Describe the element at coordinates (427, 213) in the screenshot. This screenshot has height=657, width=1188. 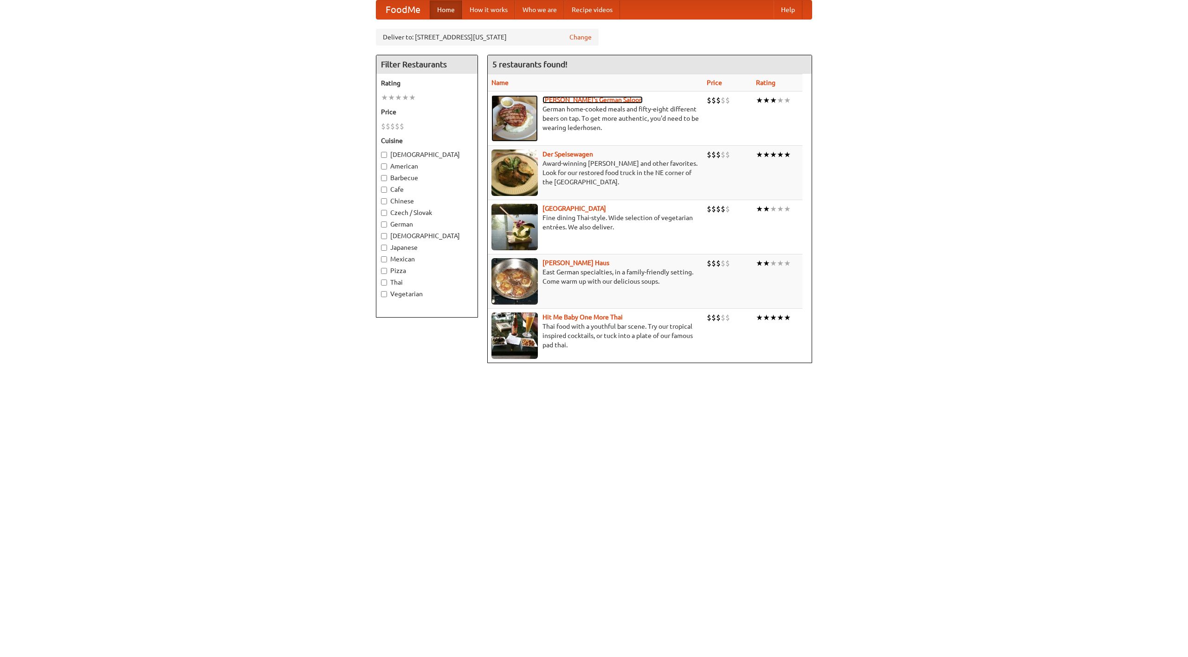
I see `label: Czech / Slovak` at that location.